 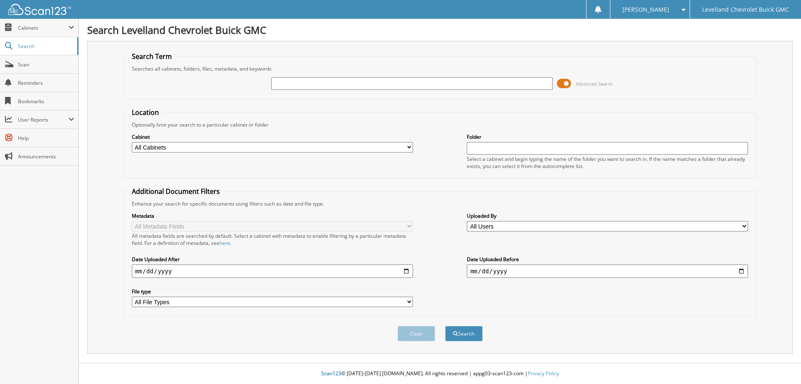 I want to click on span: Scan123, so click(x=331, y=373).